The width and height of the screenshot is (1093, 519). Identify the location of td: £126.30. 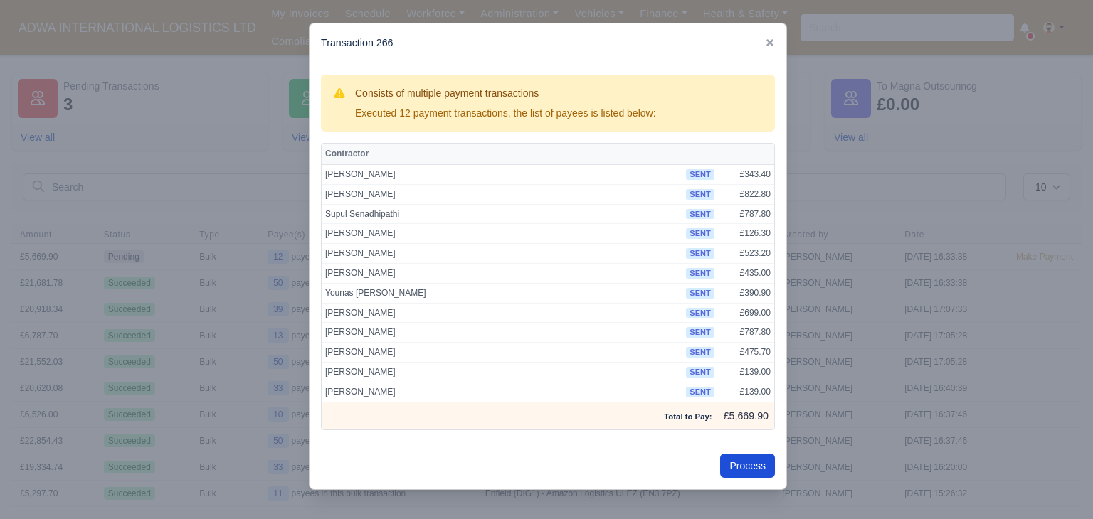
(746, 234).